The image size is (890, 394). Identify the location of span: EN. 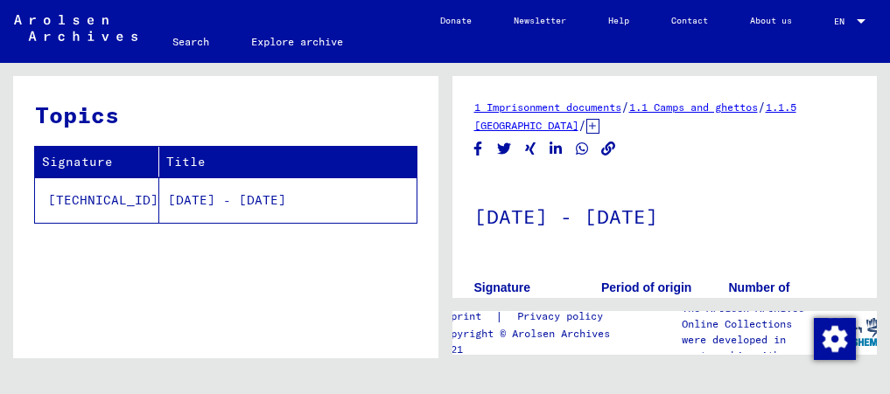
(843, 21).